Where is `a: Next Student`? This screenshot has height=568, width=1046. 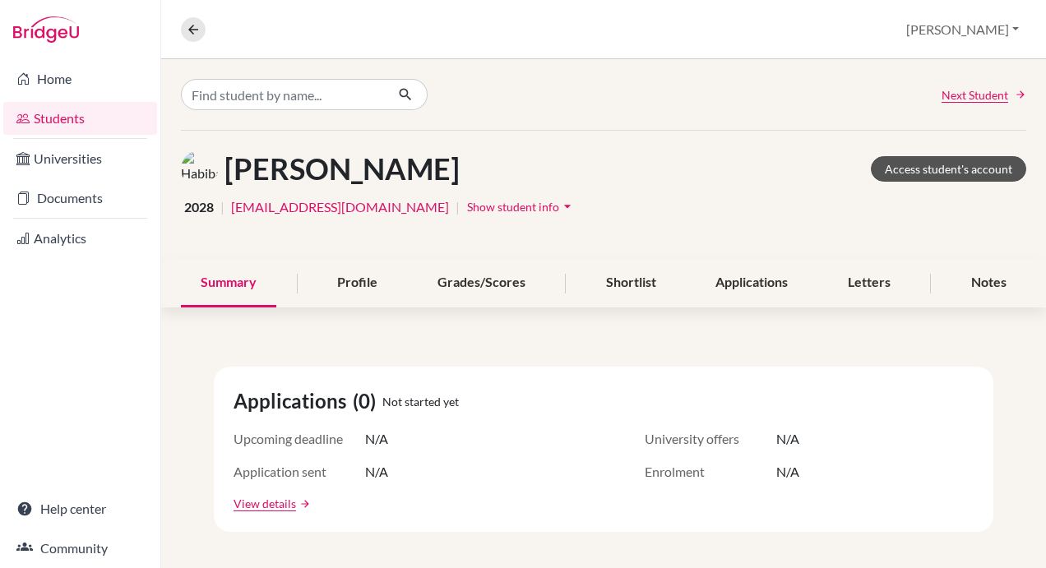
a: Next Student is located at coordinates (984, 95).